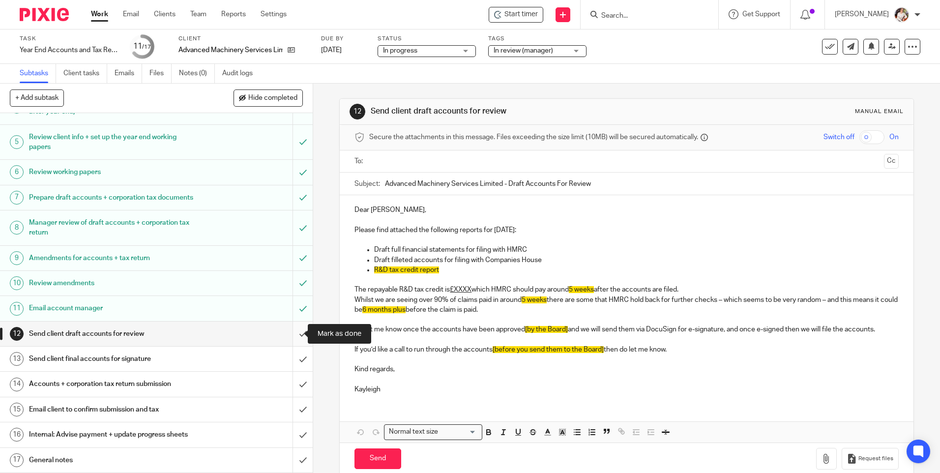 The height and width of the screenshot is (473, 940). Describe the element at coordinates (626, 369) in the screenshot. I see `p: Kind regards,` at that location.